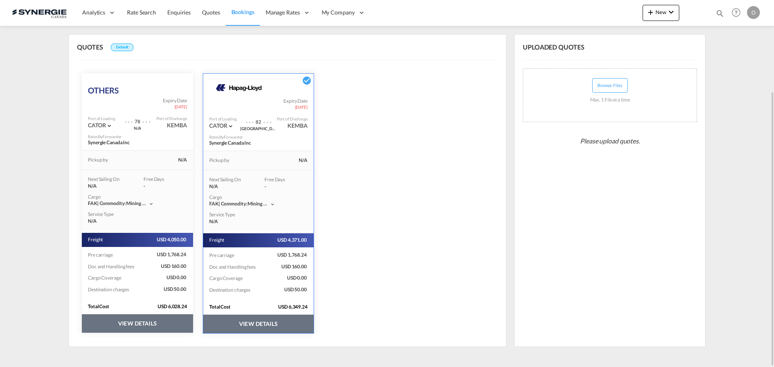 The height and width of the screenshot is (367, 774). Describe the element at coordinates (296, 307) in the screenshot. I see `span: USD 6,349.24` at that location.